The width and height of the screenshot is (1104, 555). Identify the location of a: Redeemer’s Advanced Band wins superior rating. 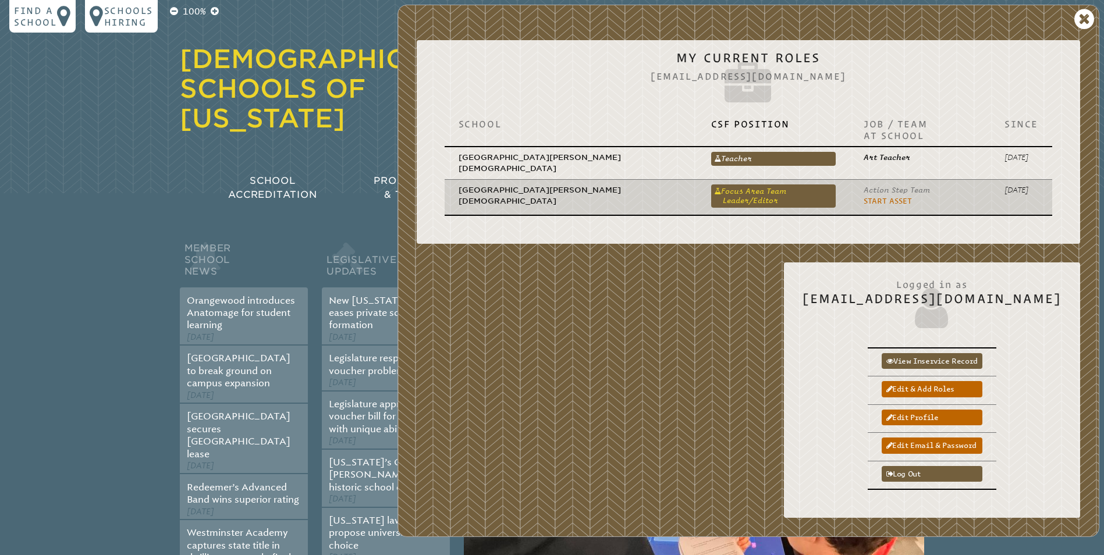
(243, 494).